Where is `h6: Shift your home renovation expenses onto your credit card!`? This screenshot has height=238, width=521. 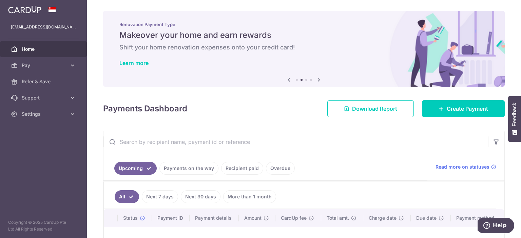 h6: Shift your home renovation expenses onto your credit card! is located at coordinates (304, 47).